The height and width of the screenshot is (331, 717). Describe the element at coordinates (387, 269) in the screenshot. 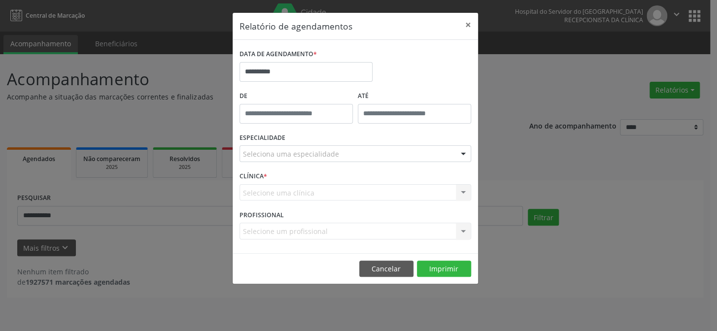

I see `button: Cancelar` at that location.